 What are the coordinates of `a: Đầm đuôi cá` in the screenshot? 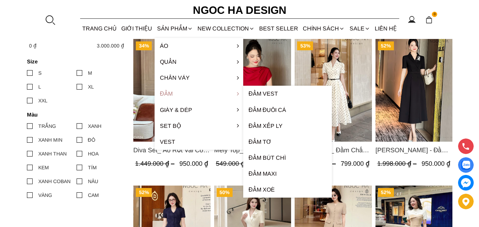 It's located at (288, 110).